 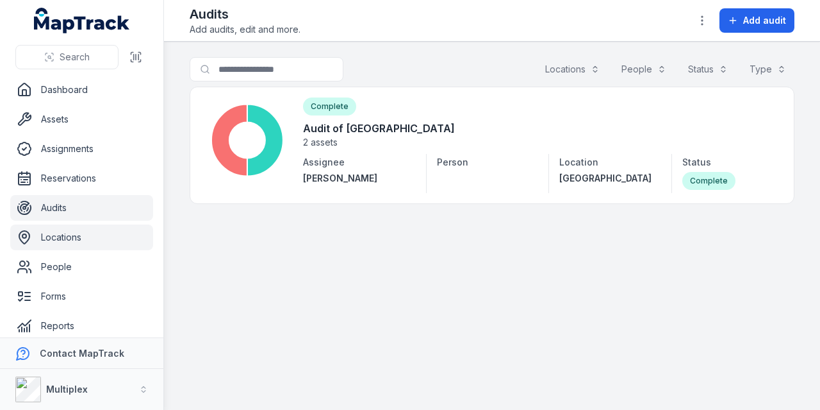 What do you see at coordinates (757, 21) in the screenshot?
I see `button: Add audit` at bounding box center [757, 21].